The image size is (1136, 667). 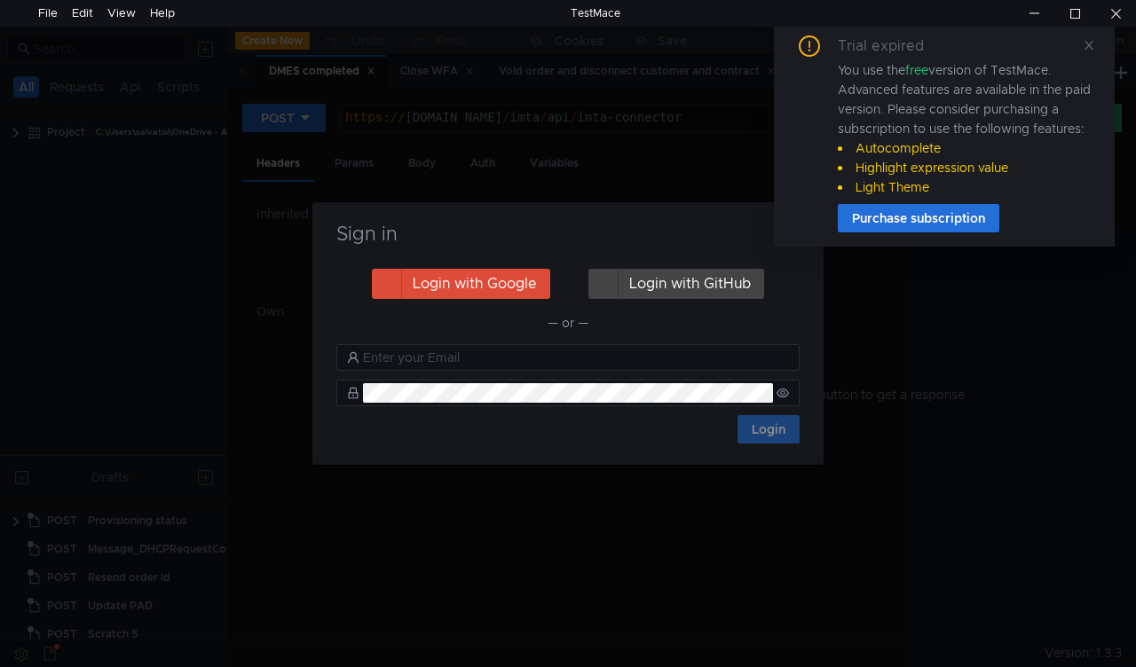 What do you see at coordinates (966, 148) in the screenshot?
I see `li: Autocomplete` at bounding box center [966, 148].